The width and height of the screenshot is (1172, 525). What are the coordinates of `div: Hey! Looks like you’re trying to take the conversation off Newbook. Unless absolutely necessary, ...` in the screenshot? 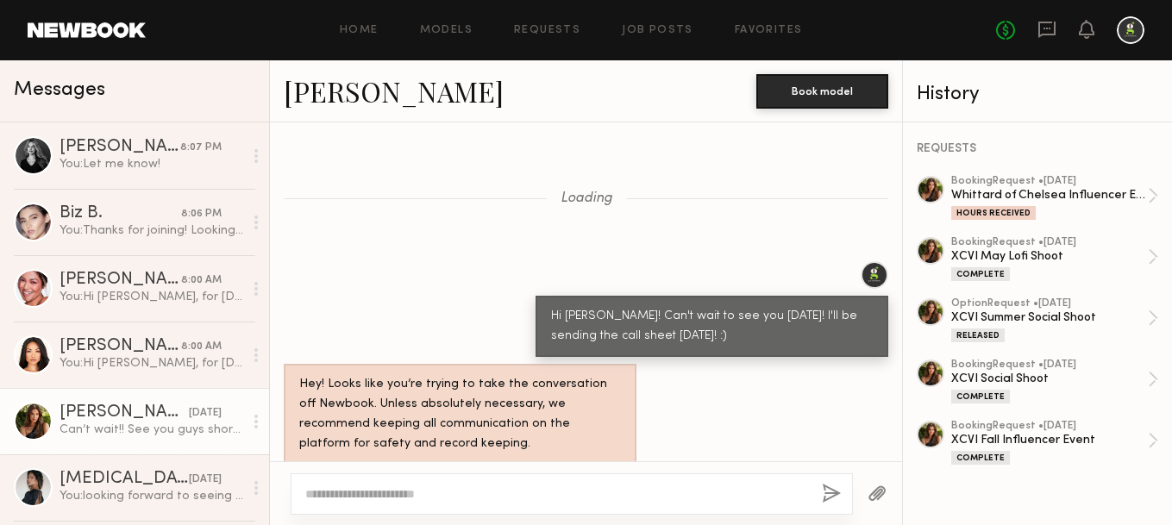 It's located at (460, 415).